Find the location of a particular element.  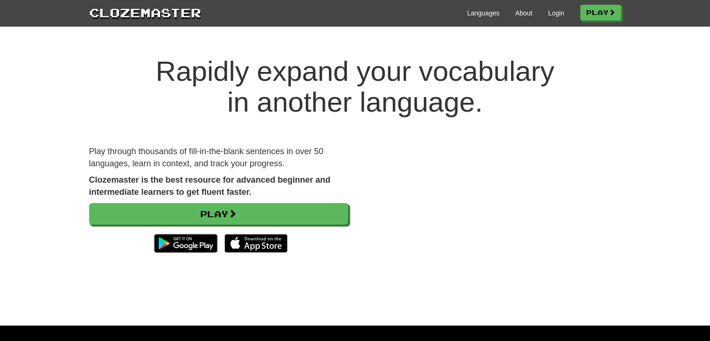

a: Login is located at coordinates (556, 13).